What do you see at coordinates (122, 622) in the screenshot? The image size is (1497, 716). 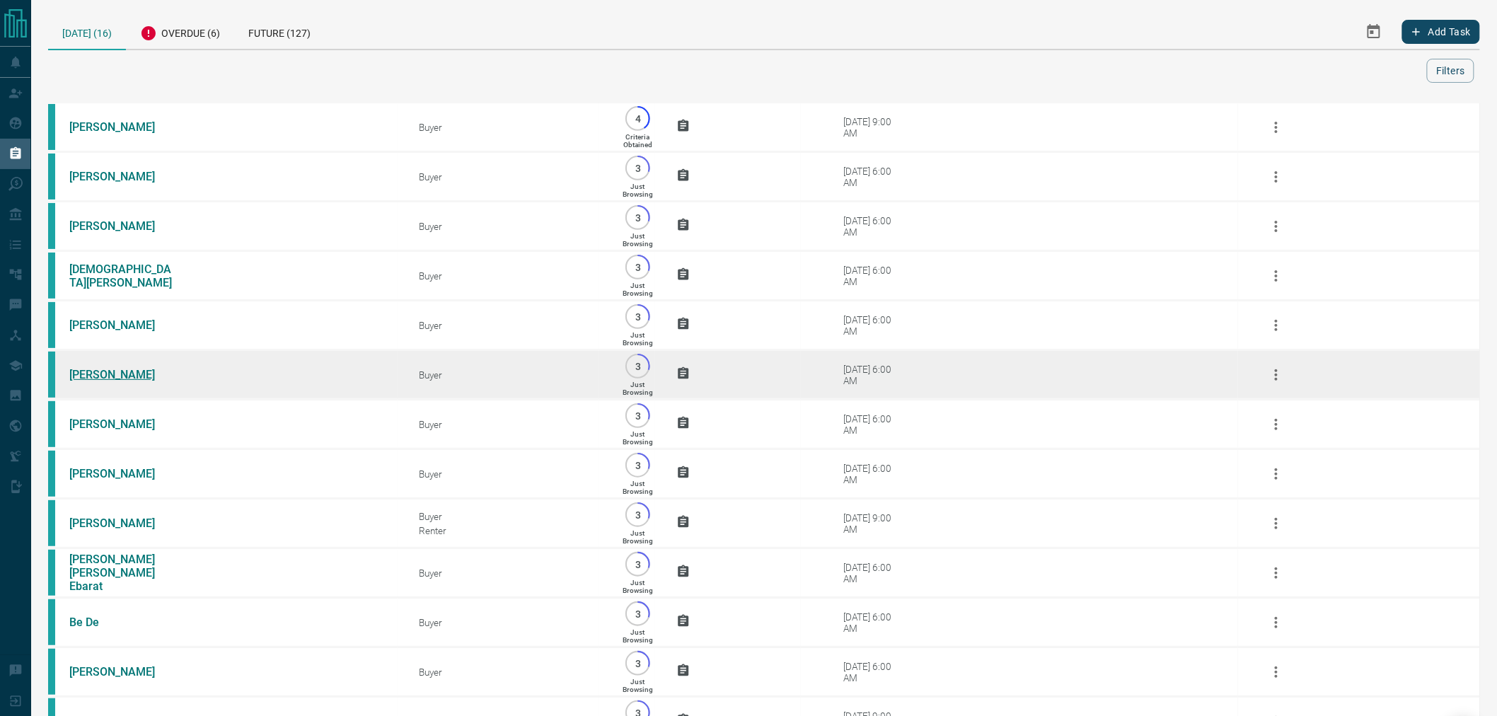 I see `a: Be De` at bounding box center [122, 622].